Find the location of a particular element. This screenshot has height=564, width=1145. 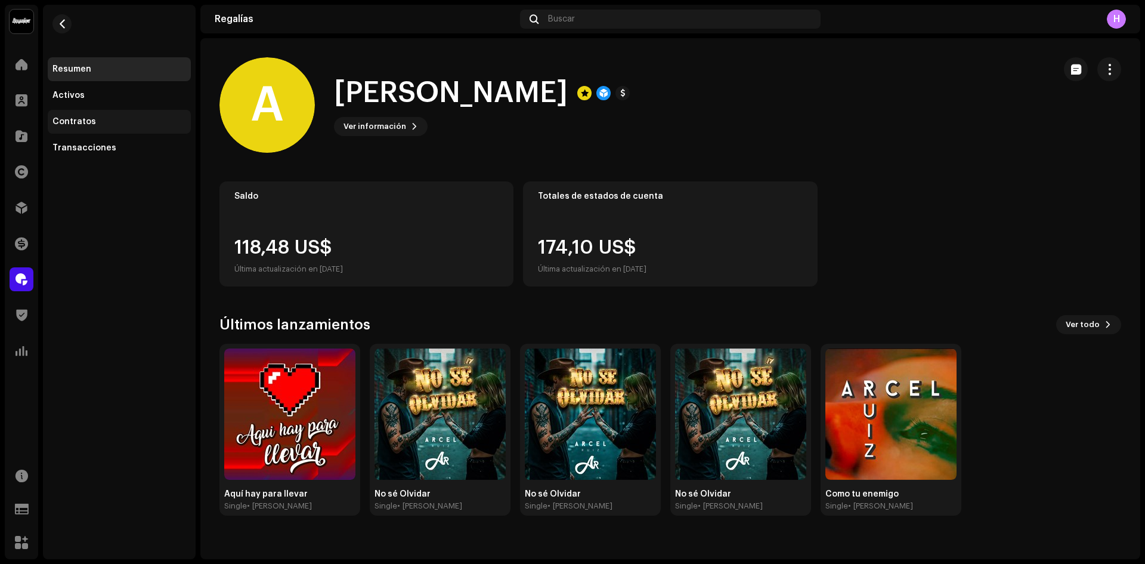

div: Aquí hay para llevar is located at coordinates (290, 494).